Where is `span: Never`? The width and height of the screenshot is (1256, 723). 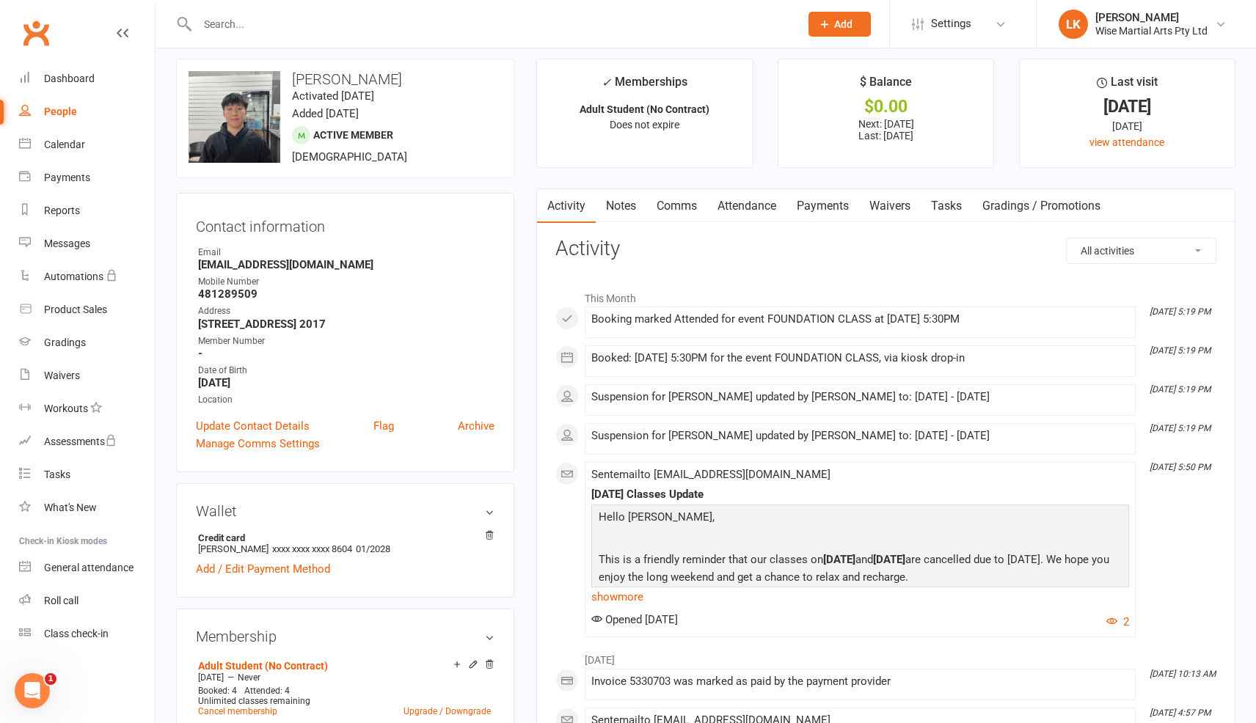
span: Never is located at coordinates (249, 678).